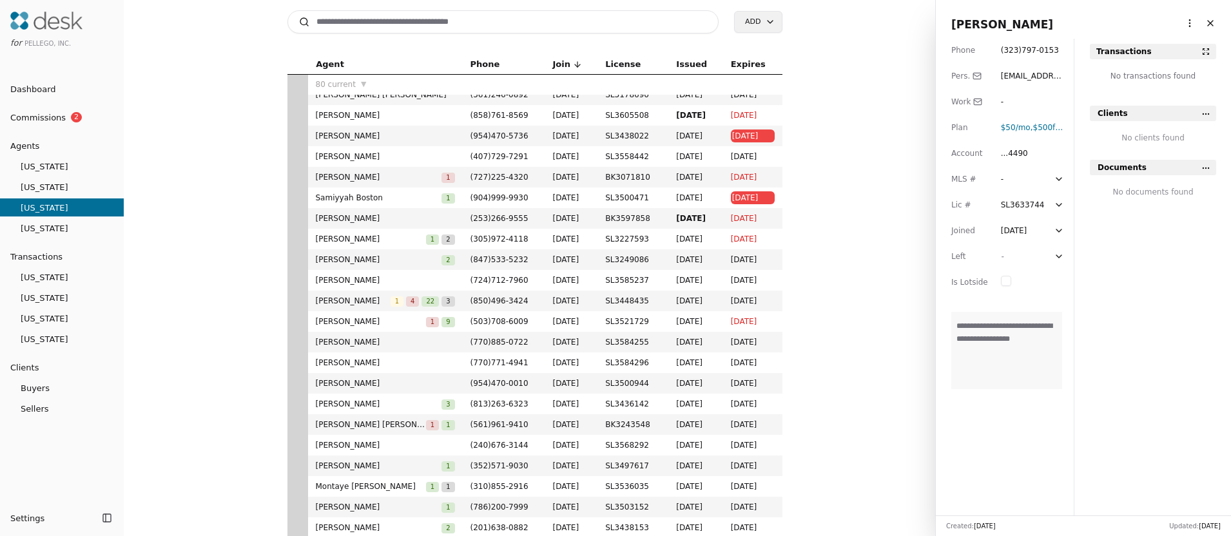 The image size is (1231, 536). What do you see at coordinates (633, 239) in the screenshot?
I see `span: SL3227593` at bounding box center [633, 239].